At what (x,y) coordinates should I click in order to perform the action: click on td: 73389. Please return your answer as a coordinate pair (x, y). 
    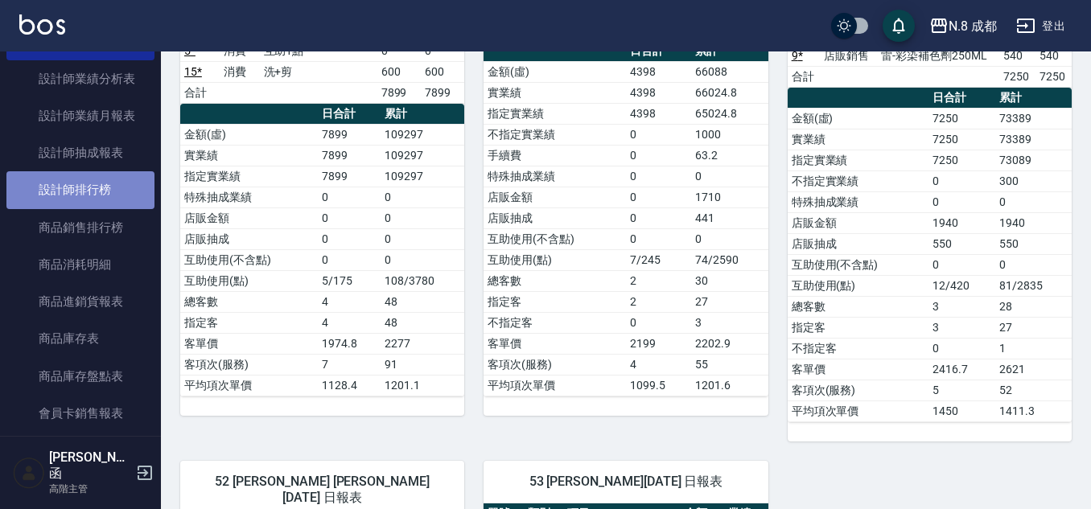
    Looking at the image, I should click on (1033, 139).